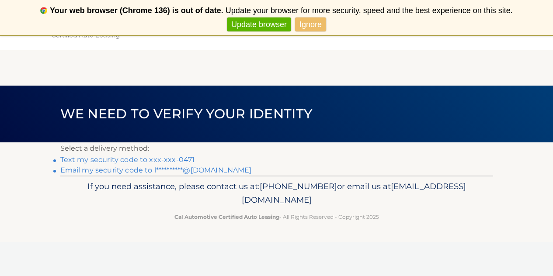 This screenshot has width=553, height=276. I want to click on a: Update browser, so click(259, 24).